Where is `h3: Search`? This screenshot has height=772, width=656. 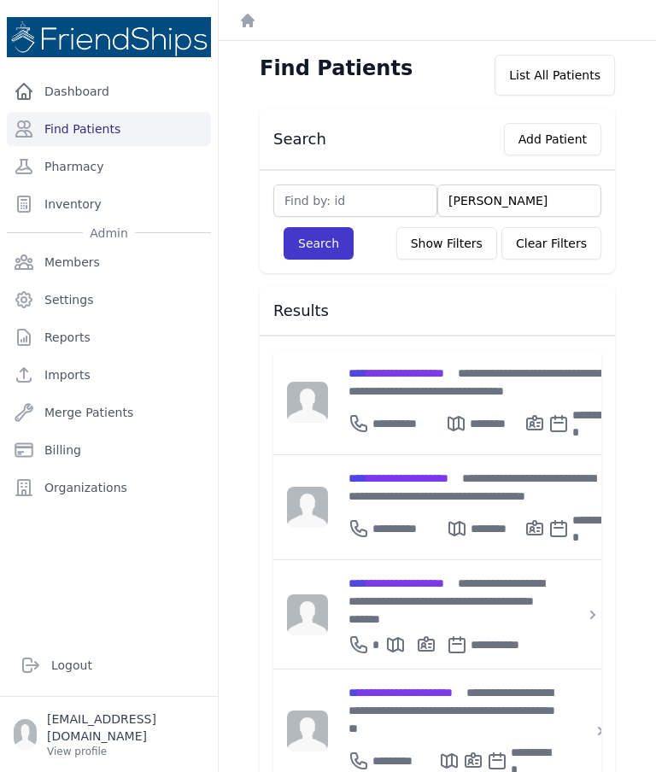
h3: Search is located at coordinates (300, 139).